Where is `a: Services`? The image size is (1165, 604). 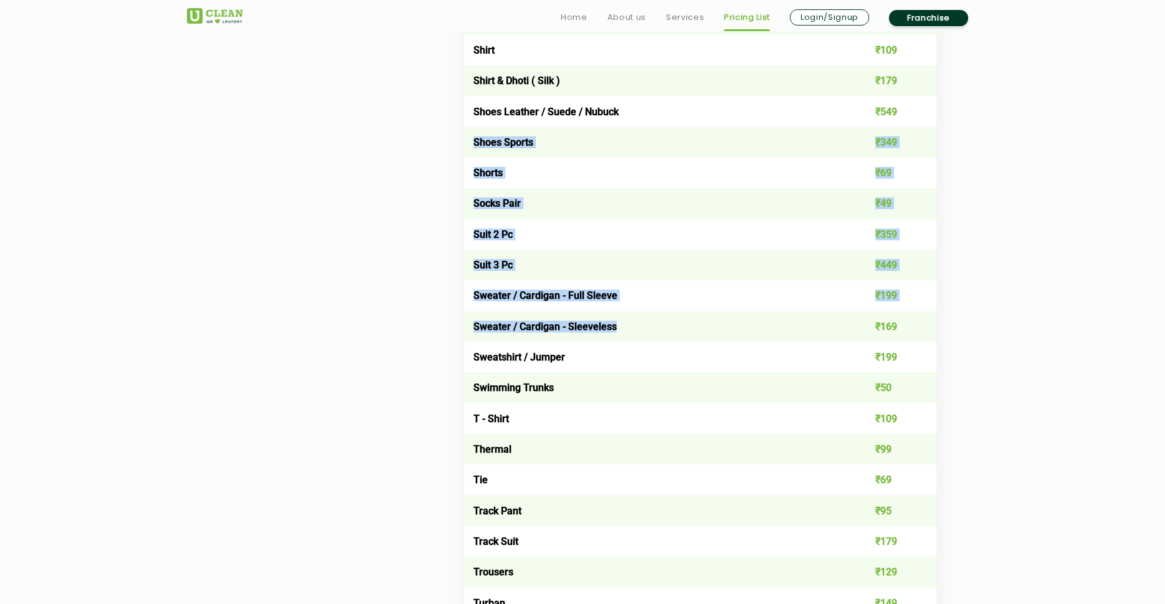 a: Services is located at coordinates (685, 17).